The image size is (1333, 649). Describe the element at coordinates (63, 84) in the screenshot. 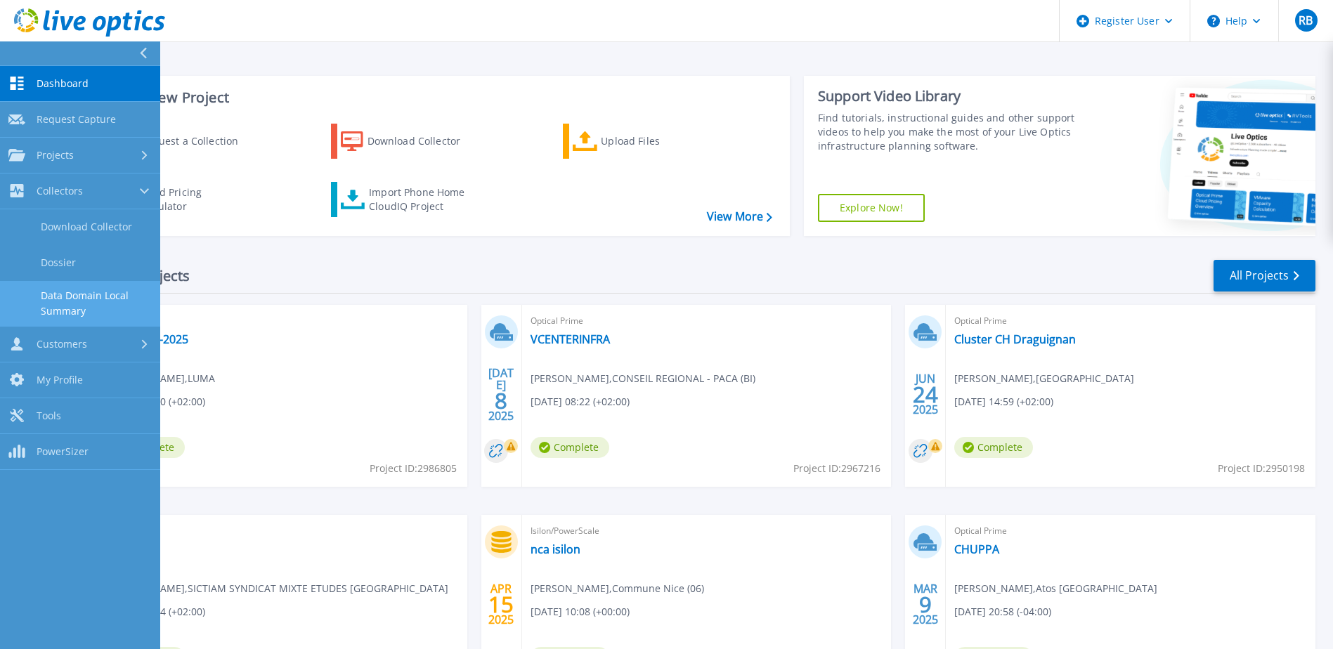

I see `span: Dashboard` at that location.